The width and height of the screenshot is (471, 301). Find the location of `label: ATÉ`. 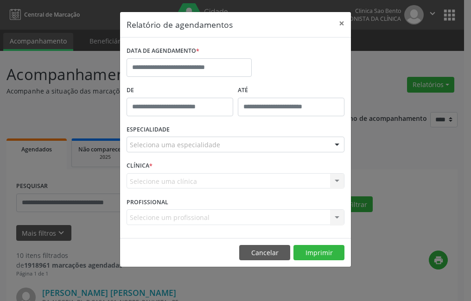

label: ATÉ is located at coordinates (291, 90).